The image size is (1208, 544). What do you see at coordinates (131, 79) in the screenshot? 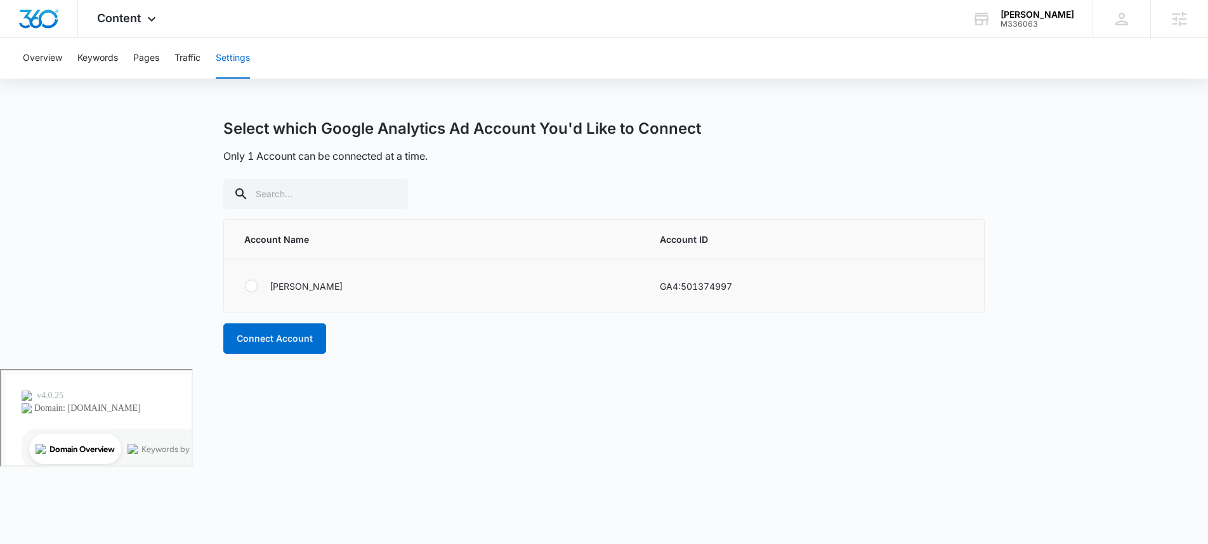
I see `img: tab_keywords_by_traffic_grey.svg` at bounding box center [131, 79].